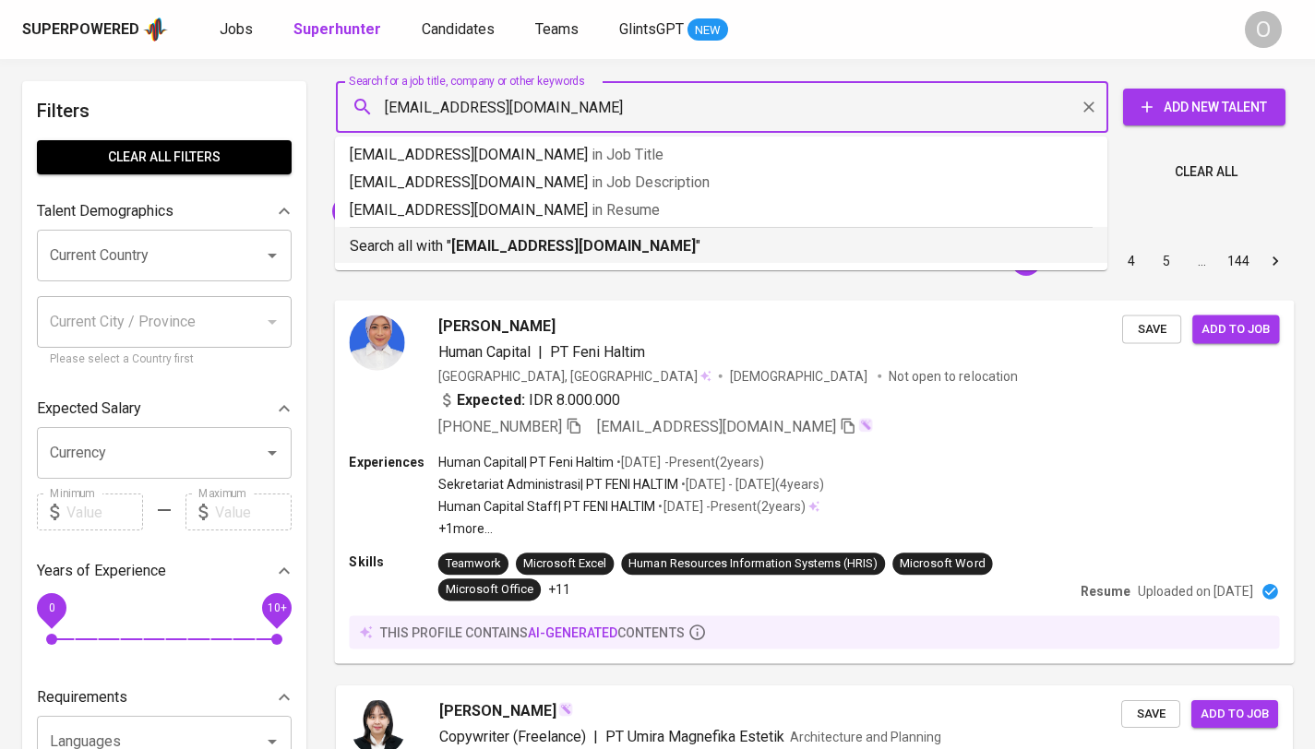  Describe the element at coordinates (627, 154) in the screenshot. I see `span: in Job Title` at that location.